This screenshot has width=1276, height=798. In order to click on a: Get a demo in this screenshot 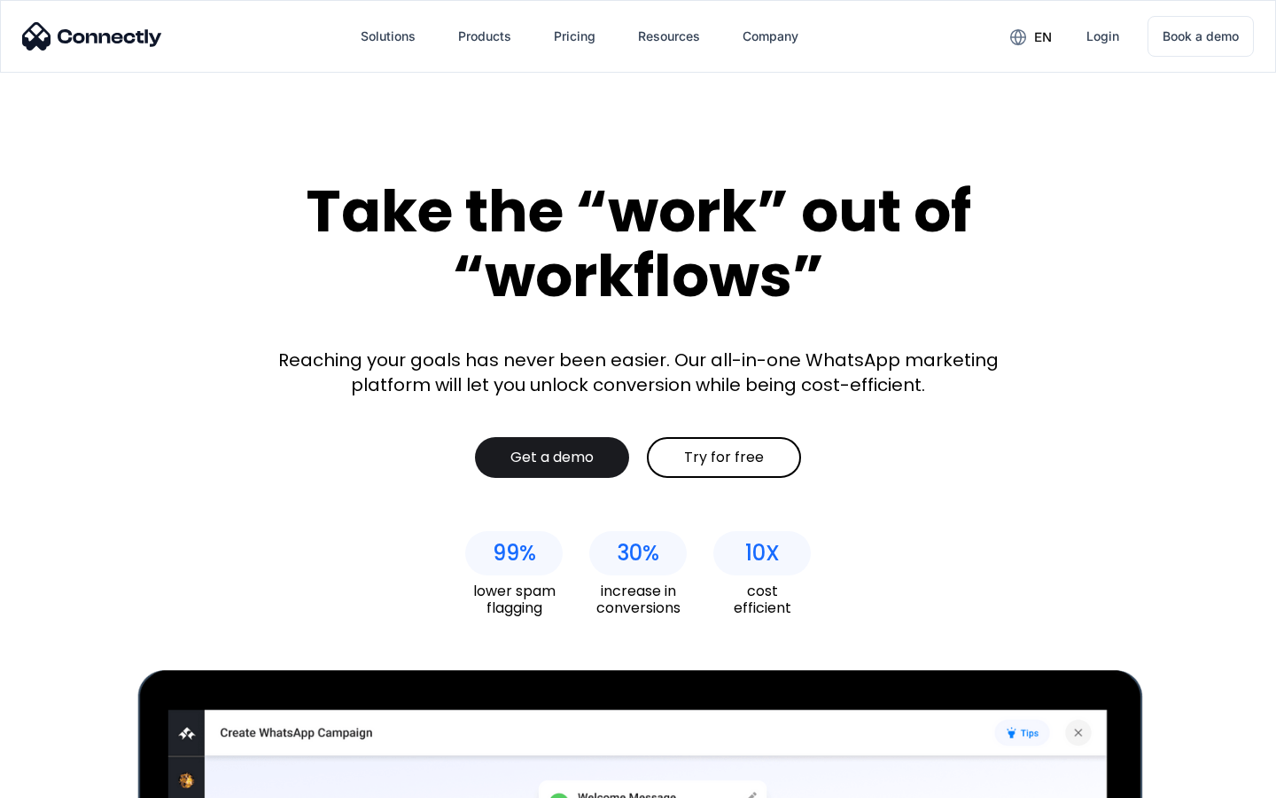, I will do `click(552, 457)`.